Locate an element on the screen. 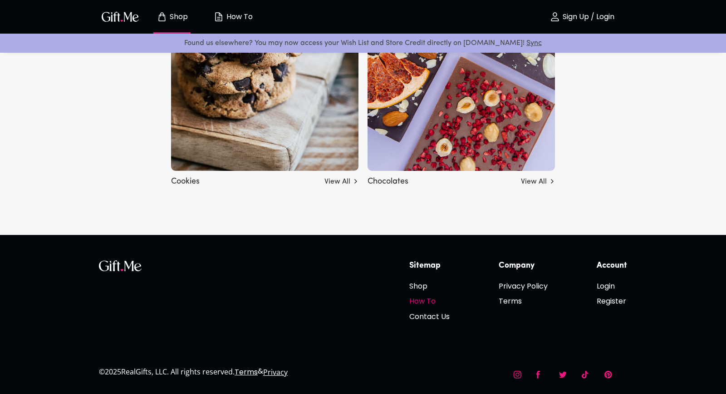 This screenshot has width=726, height=394. a: Chocolates is located at coordinates (461, 174).